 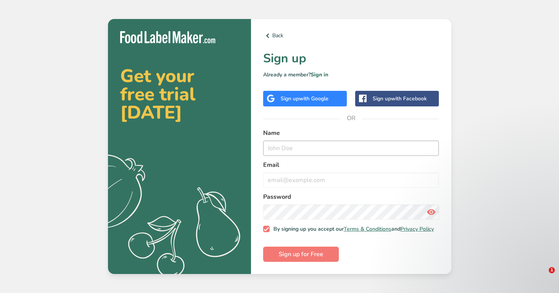 What do you see at coordinates (351, 165) in the screenshot?
I see `label: Email` at bounding box center [351, 165].